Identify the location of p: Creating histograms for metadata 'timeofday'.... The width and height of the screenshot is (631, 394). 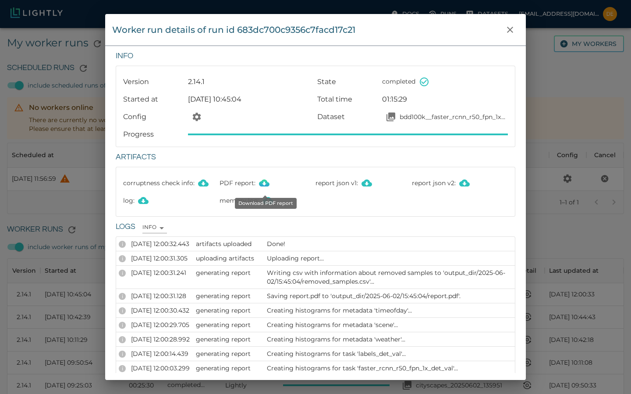
(389, 310).